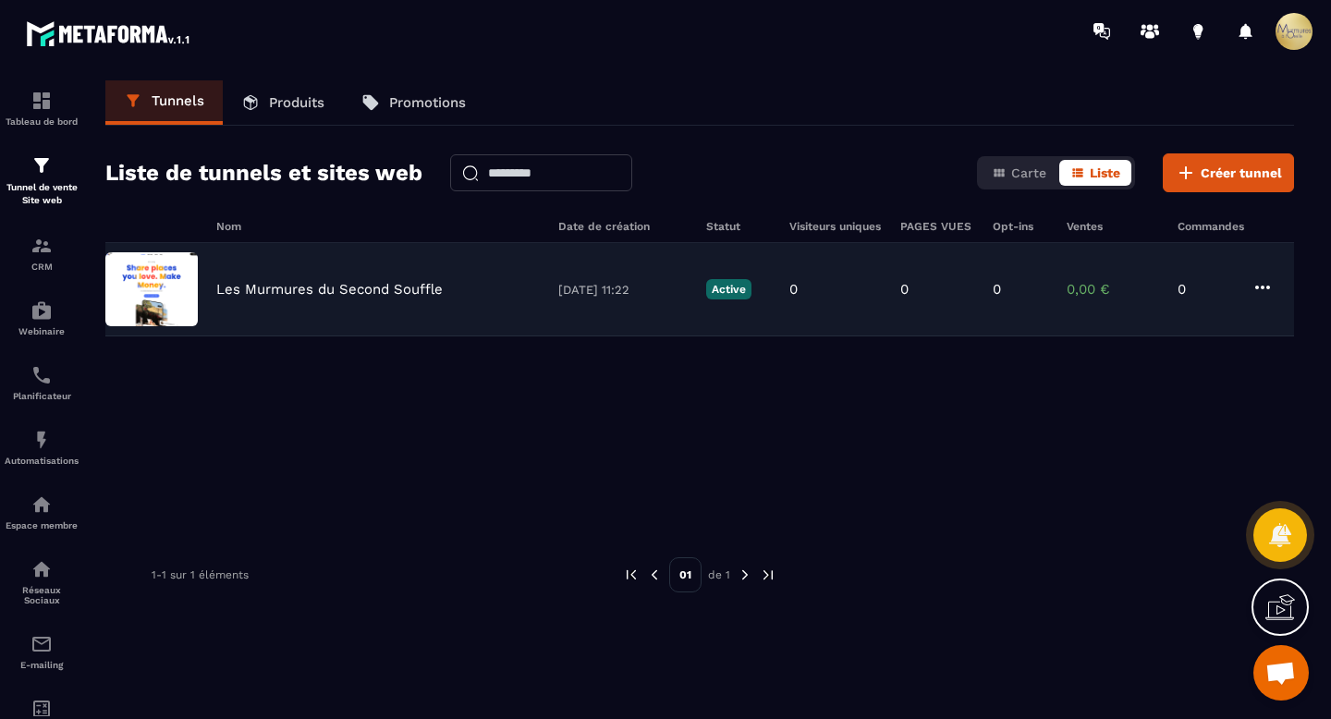 Image resolution: width=1331 pixels, height=719 pixels. Describe the element at coordinates (623, 227) in the screenshot. I see `h6: Date de création` at that location.